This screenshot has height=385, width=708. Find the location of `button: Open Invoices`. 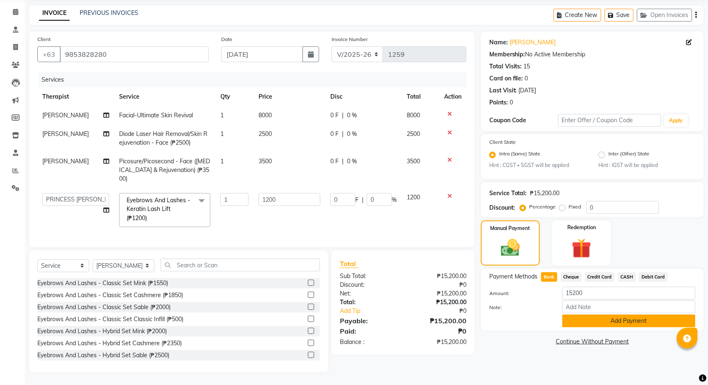

button: Open Invoices is located at coordinates (664, 15).